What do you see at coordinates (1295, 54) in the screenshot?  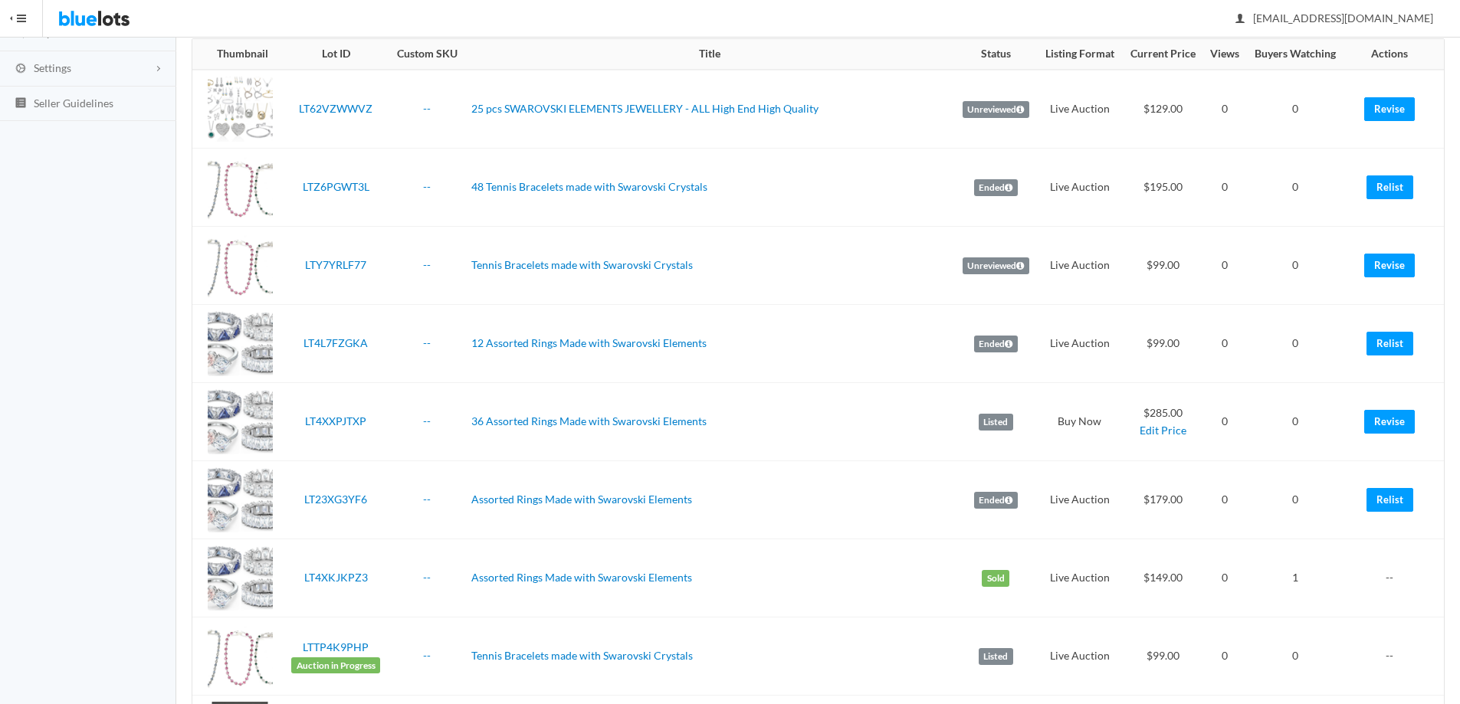 I see `th: Buyers Watching` at bounding box center [1295, 54].